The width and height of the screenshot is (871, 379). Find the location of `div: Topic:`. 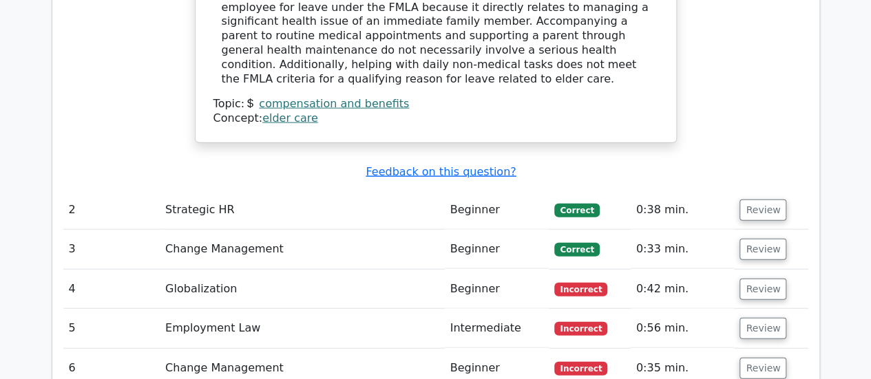

div: Topic: is located at coordinates (436, 104).